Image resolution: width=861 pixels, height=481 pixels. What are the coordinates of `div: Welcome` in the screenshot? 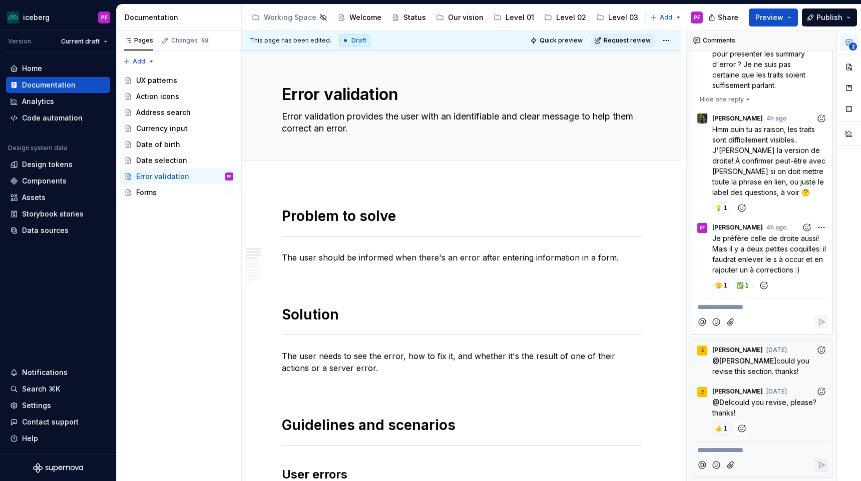 It's located at (365, 18).